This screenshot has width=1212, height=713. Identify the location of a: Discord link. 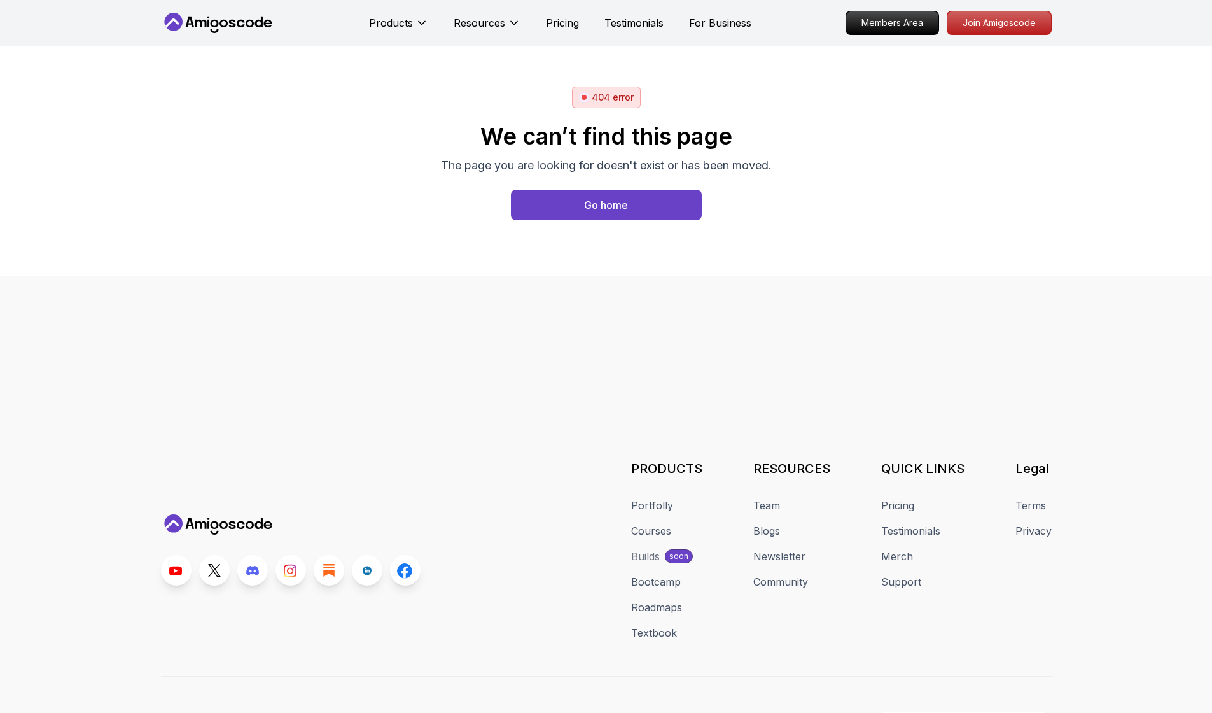
(253, 570).